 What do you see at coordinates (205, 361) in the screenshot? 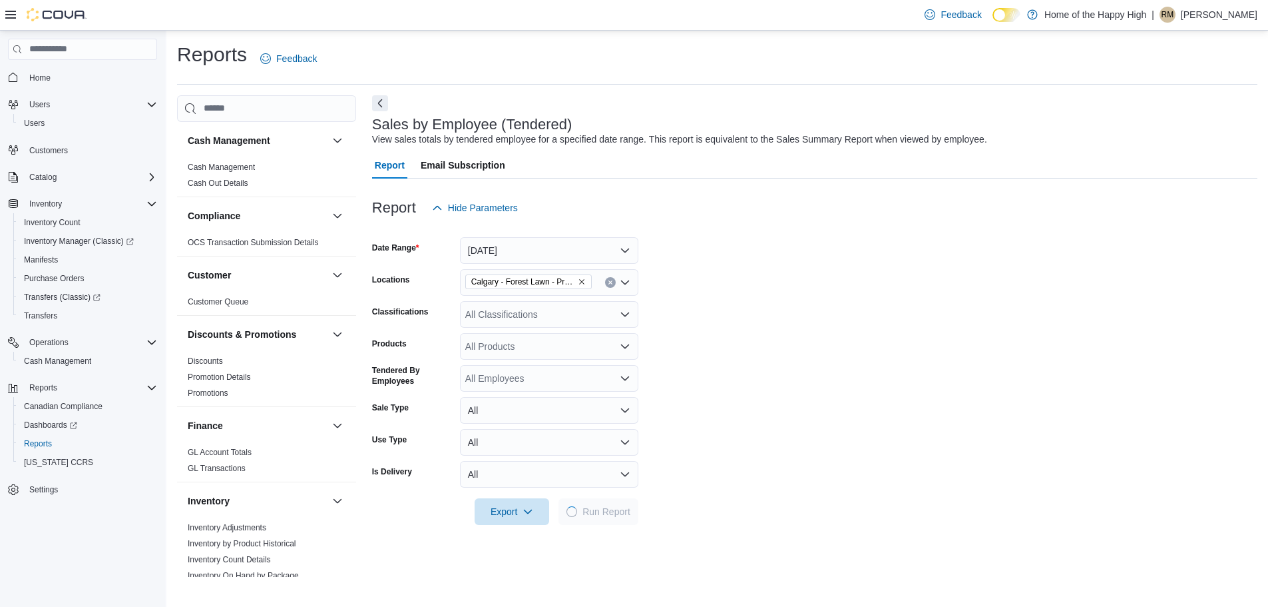
I see `span: Discounts` at bounding box center [205, 361].